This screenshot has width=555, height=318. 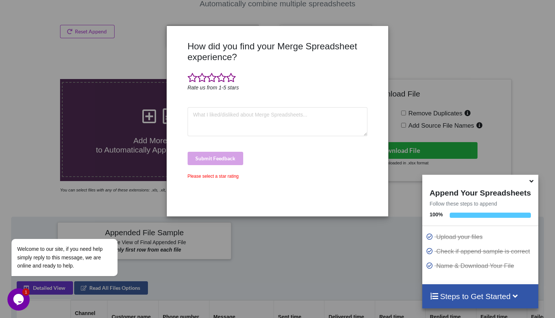 I want to click on div: Please select a star rating, so click(x=278, y=176).